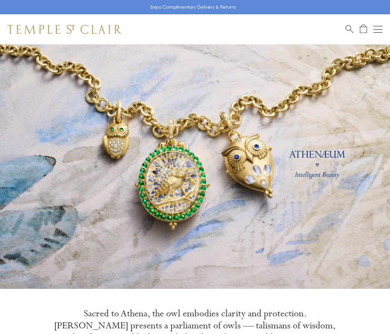  I want to click on img: Temple St. Clair, so click(64, 29).